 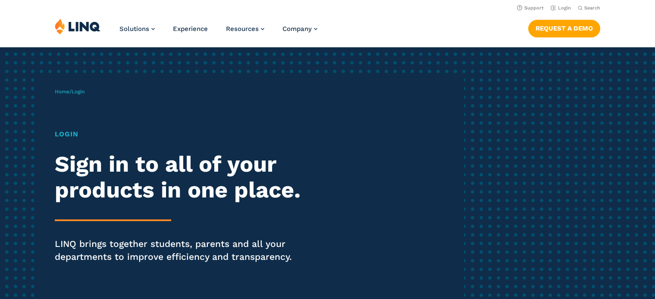 I want to click on nav: Primary Navigation, so click(x=218, y=32).